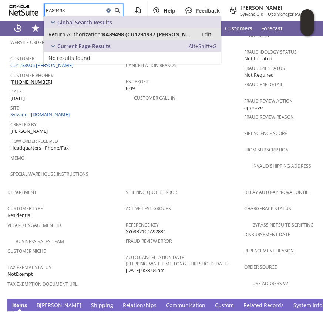 The width and height of the screenshot is (323, 312). What do you see at coordinates (137, 81) in the screenshot?
I see `a: Est Profit` at bounding box center [137, 81].